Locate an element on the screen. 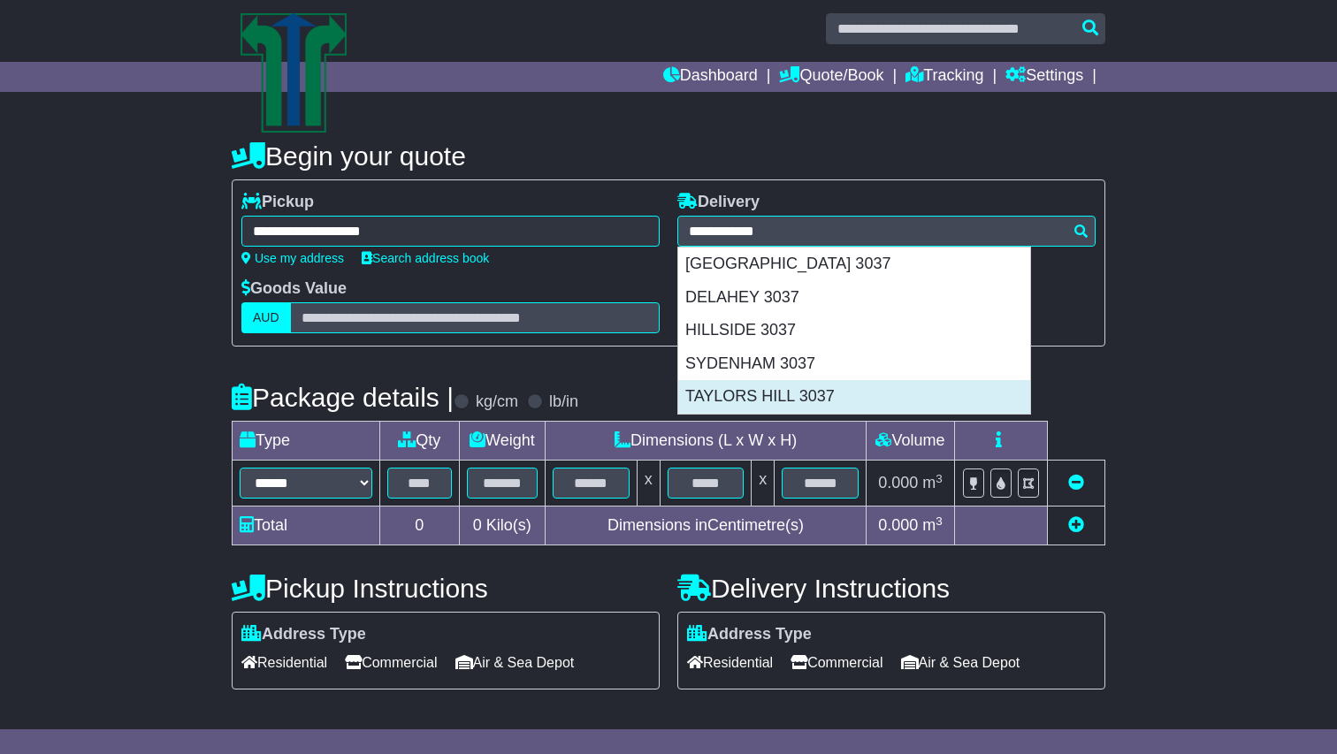  td: Weight is located at coordinates (502, 441).